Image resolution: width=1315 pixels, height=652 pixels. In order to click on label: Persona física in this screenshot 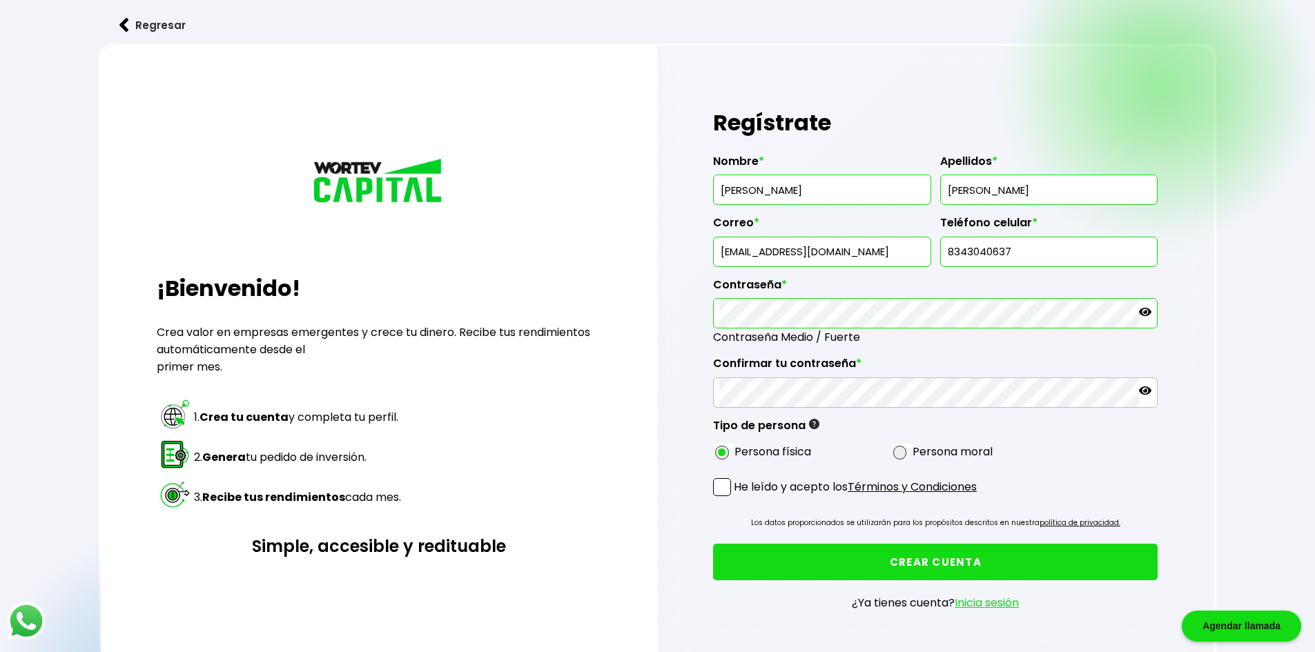, I will do `click(772, 451)`.